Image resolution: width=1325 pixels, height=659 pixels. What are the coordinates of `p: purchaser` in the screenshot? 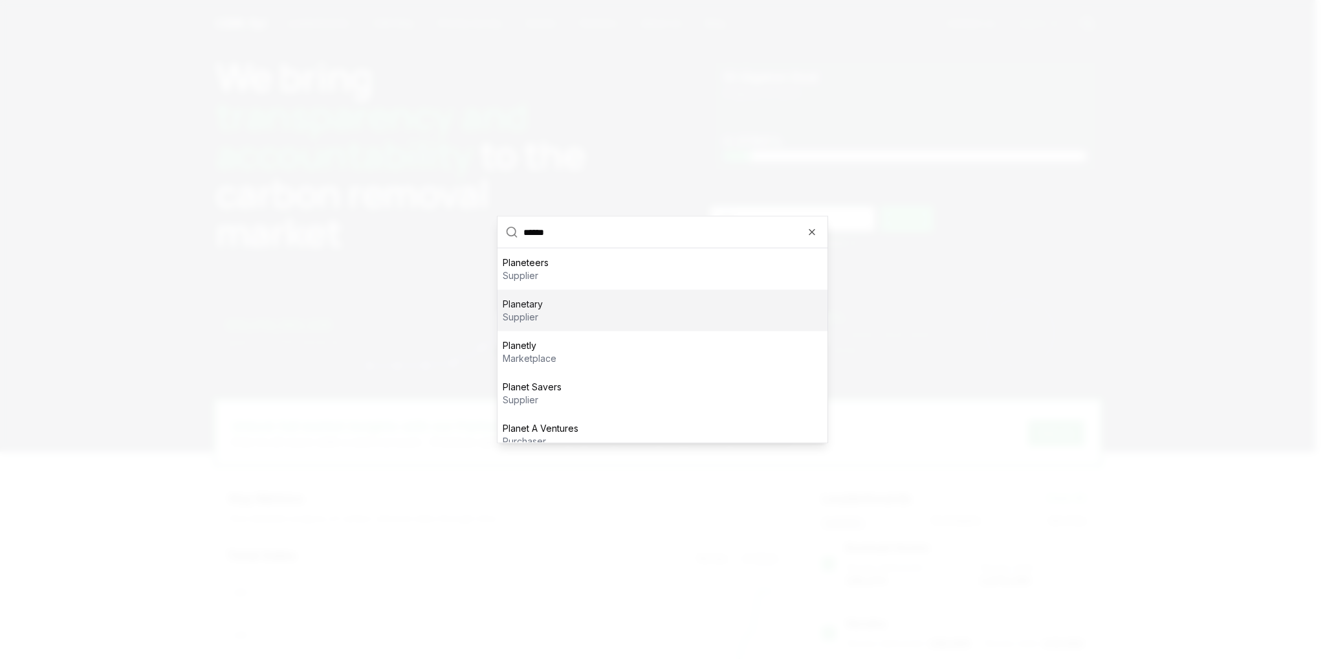 It's located at (540, 441).